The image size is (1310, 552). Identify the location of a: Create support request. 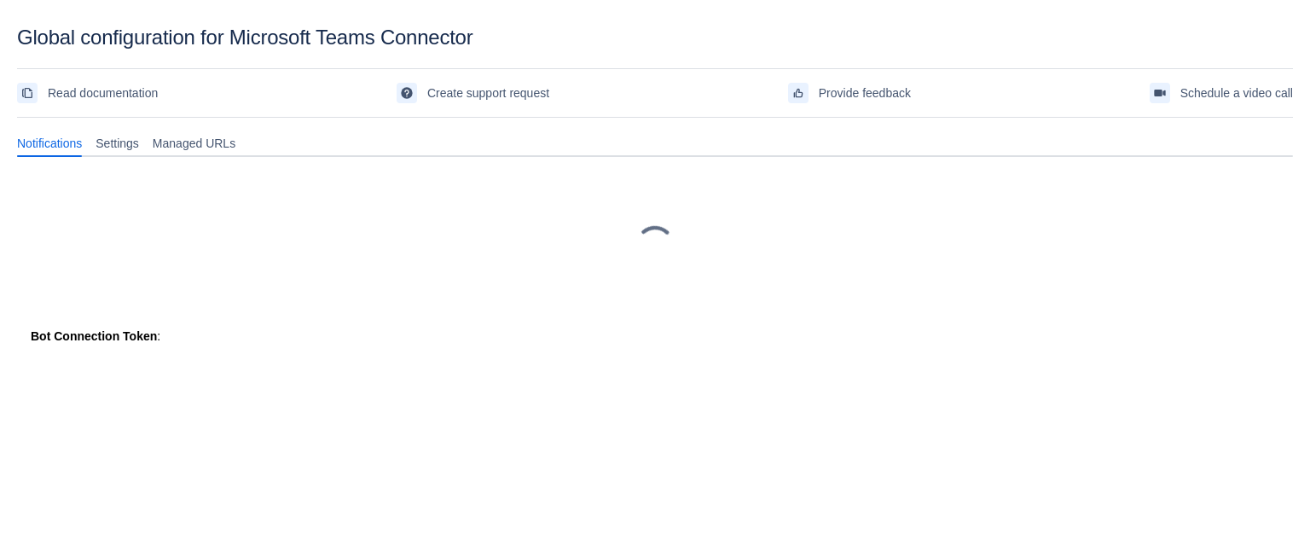
(473, 93).